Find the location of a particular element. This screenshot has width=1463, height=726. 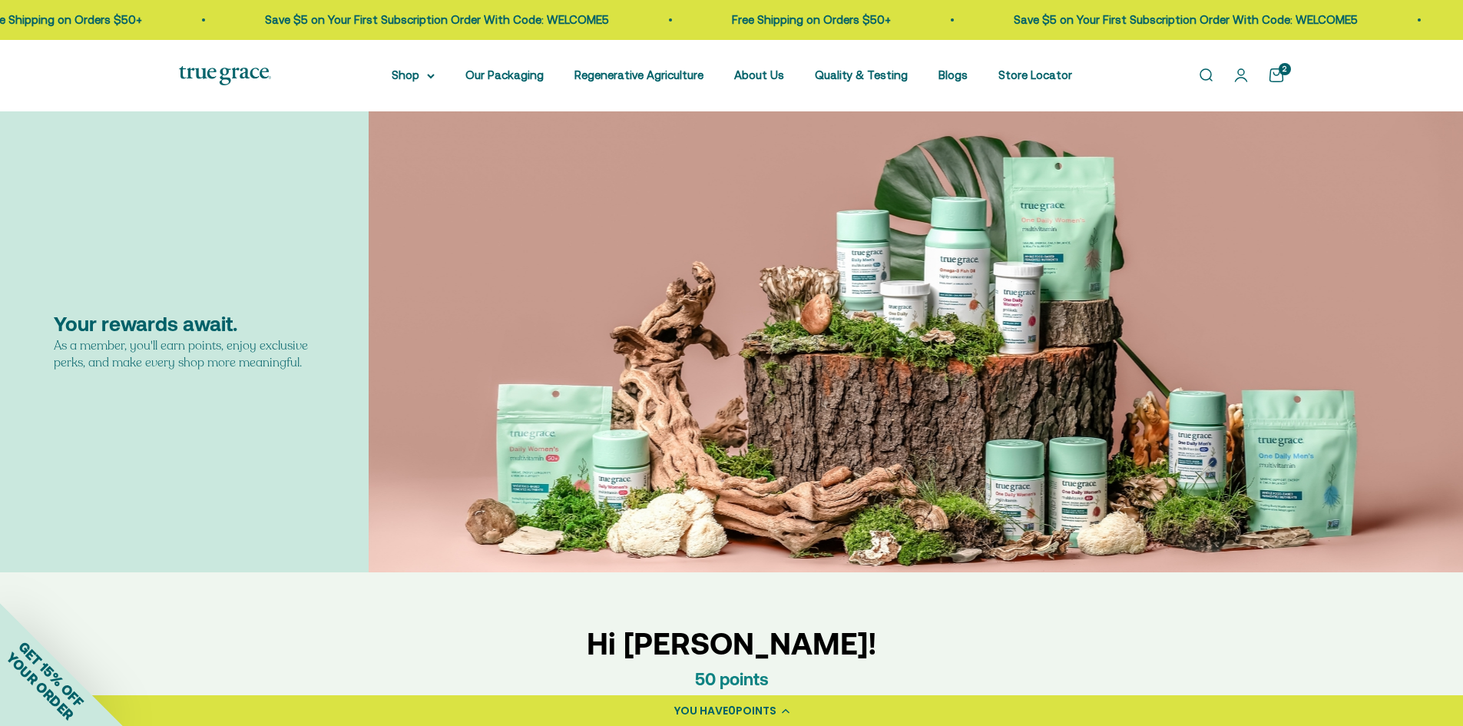

a: Quality & Testing is located at coordinates (861, 74).